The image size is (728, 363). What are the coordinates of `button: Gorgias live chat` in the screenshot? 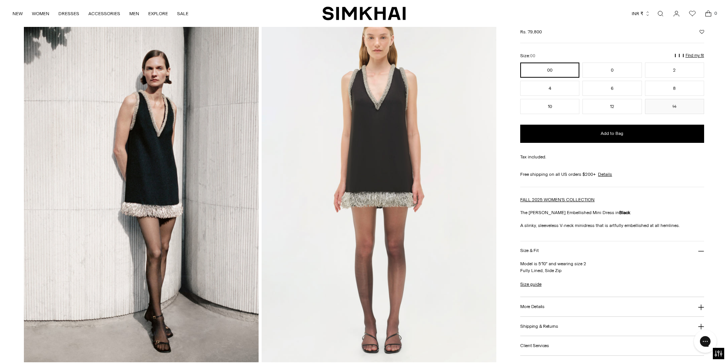 It's located at (15, 14).